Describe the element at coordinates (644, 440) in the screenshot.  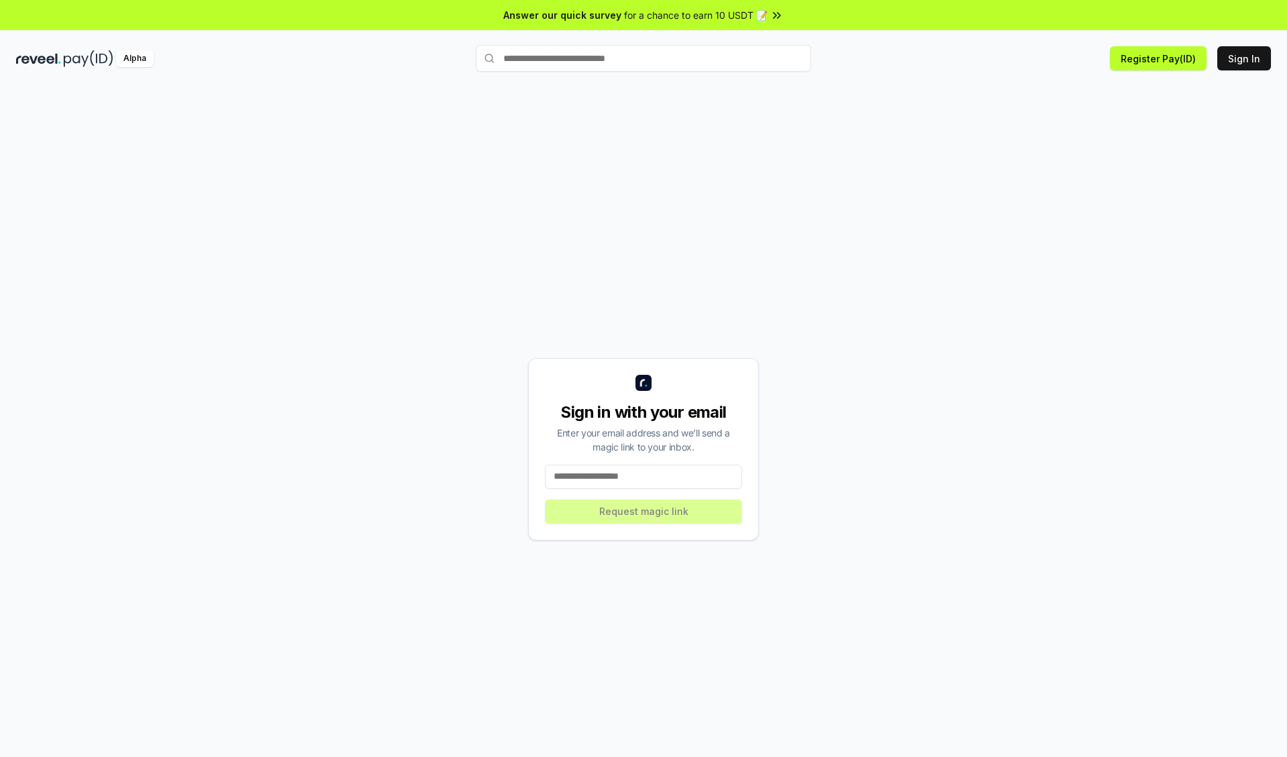
I see `div: Enter your email address and we’ll send a magic link to your inbox.` at that location.